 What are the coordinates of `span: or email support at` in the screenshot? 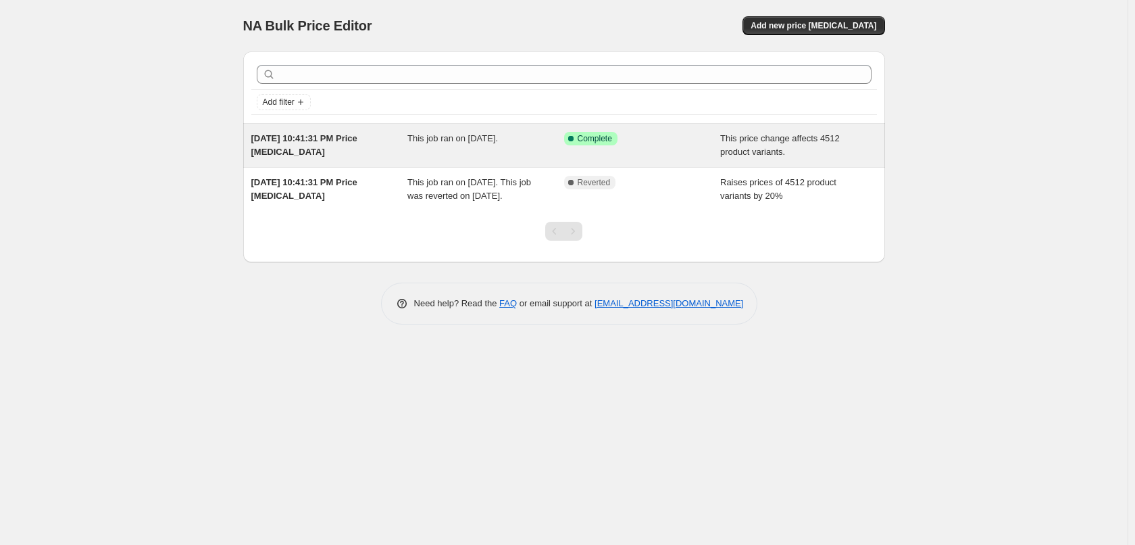 It's located at (556, 303).